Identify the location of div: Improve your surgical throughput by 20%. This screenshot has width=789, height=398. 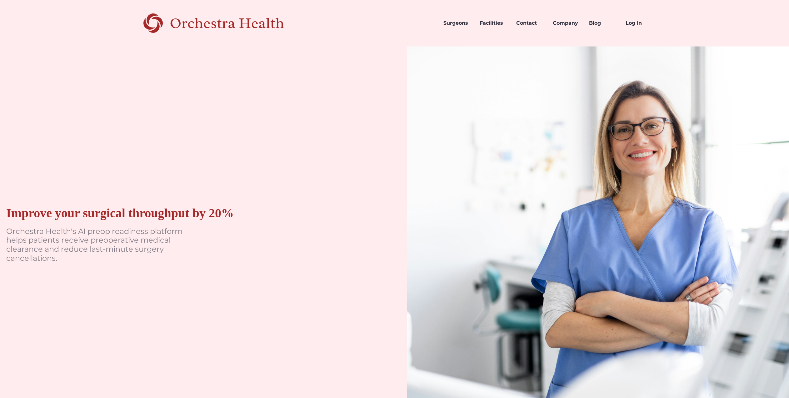
(120, 213).